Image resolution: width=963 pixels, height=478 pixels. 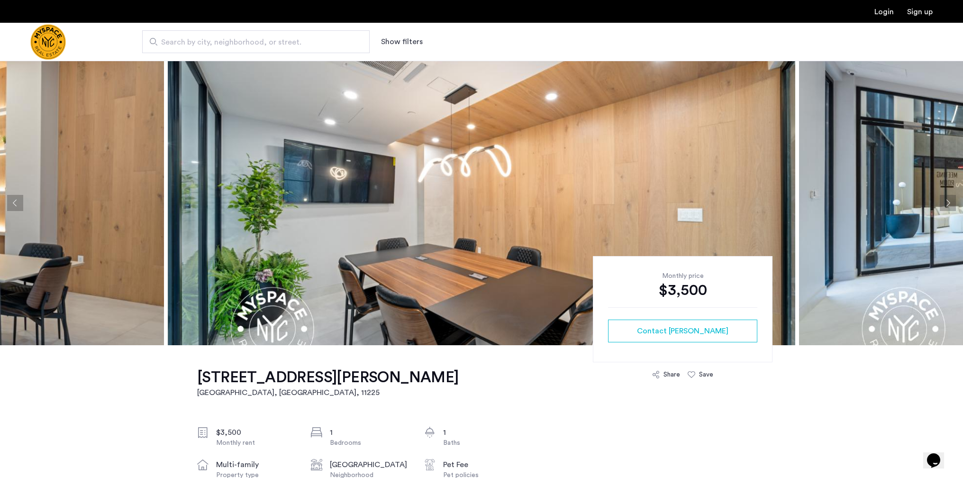 I want to click on div: multi-family, so click(x=256, y=465).